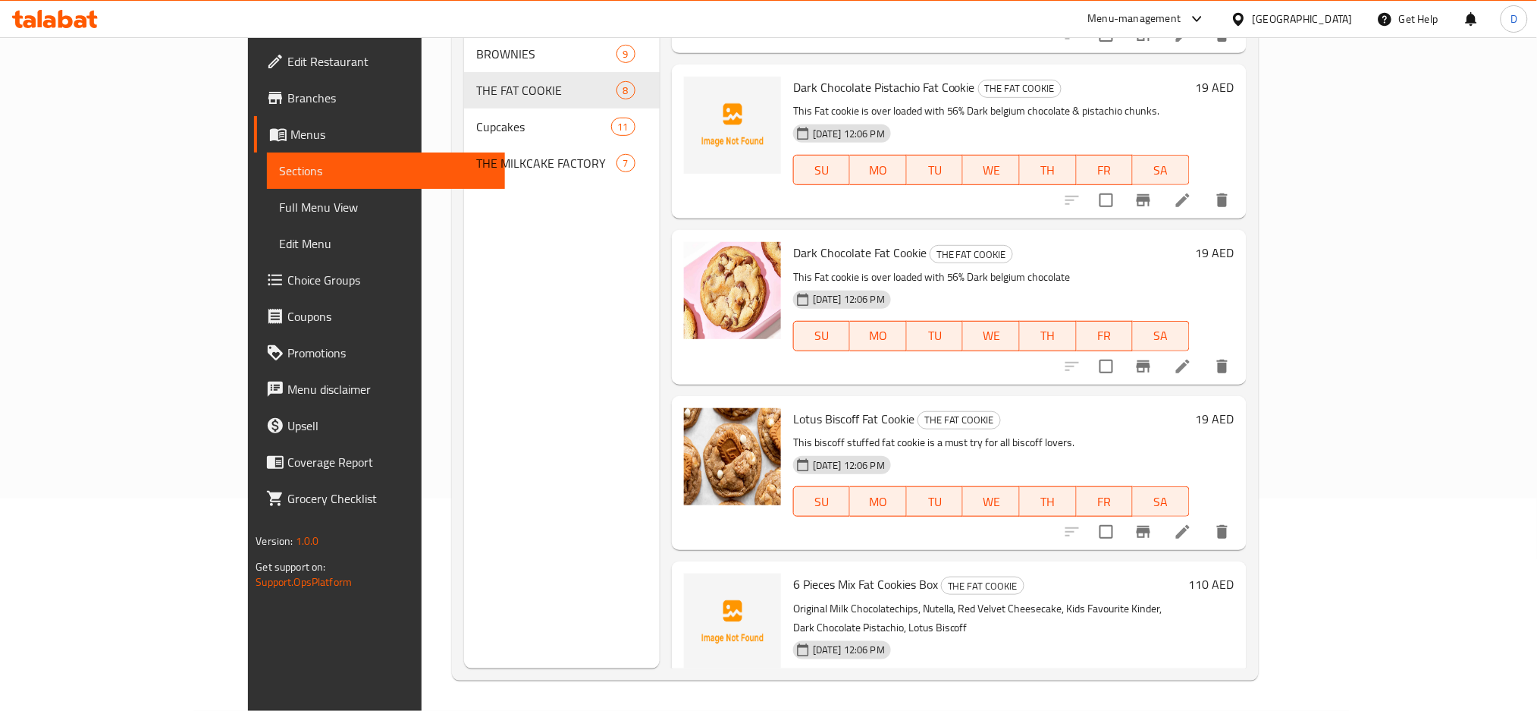 The height and width of the screenshot is (711, 1537). I want to click on nav: Menu sections, so click(562, 108).